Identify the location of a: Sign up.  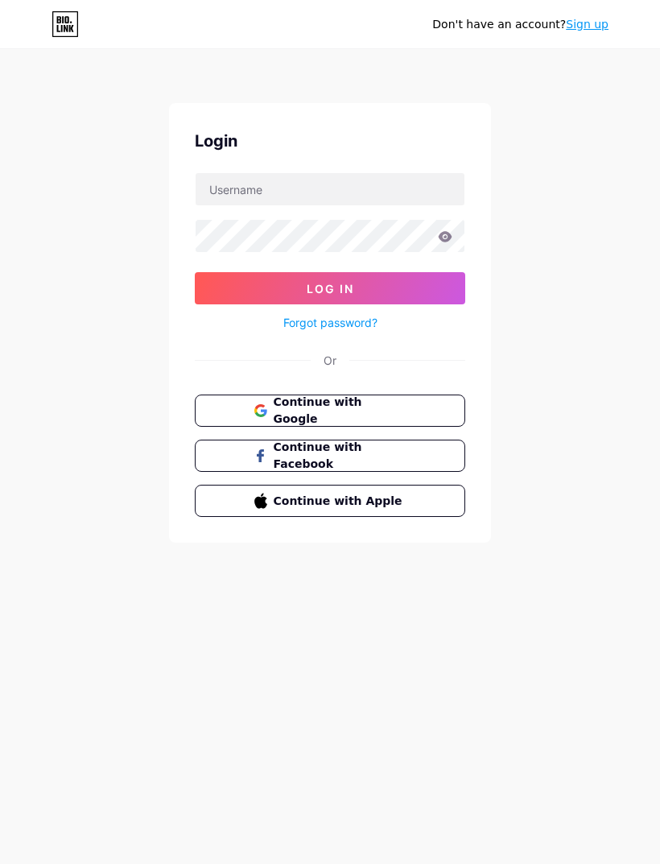
(587, 24).